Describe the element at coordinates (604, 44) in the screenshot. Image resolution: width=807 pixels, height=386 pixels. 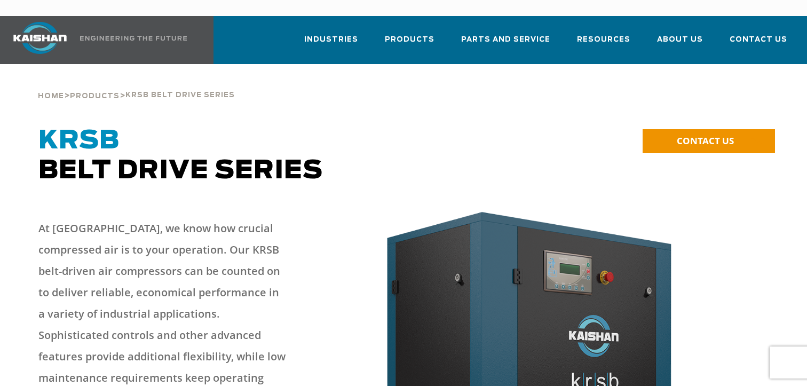
I see `a: Resources` at that location.